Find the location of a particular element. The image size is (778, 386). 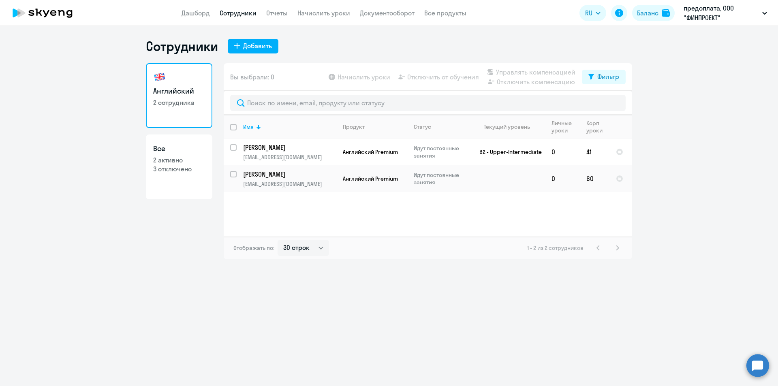

div: Фильтр is located at coordinates (608, 77).